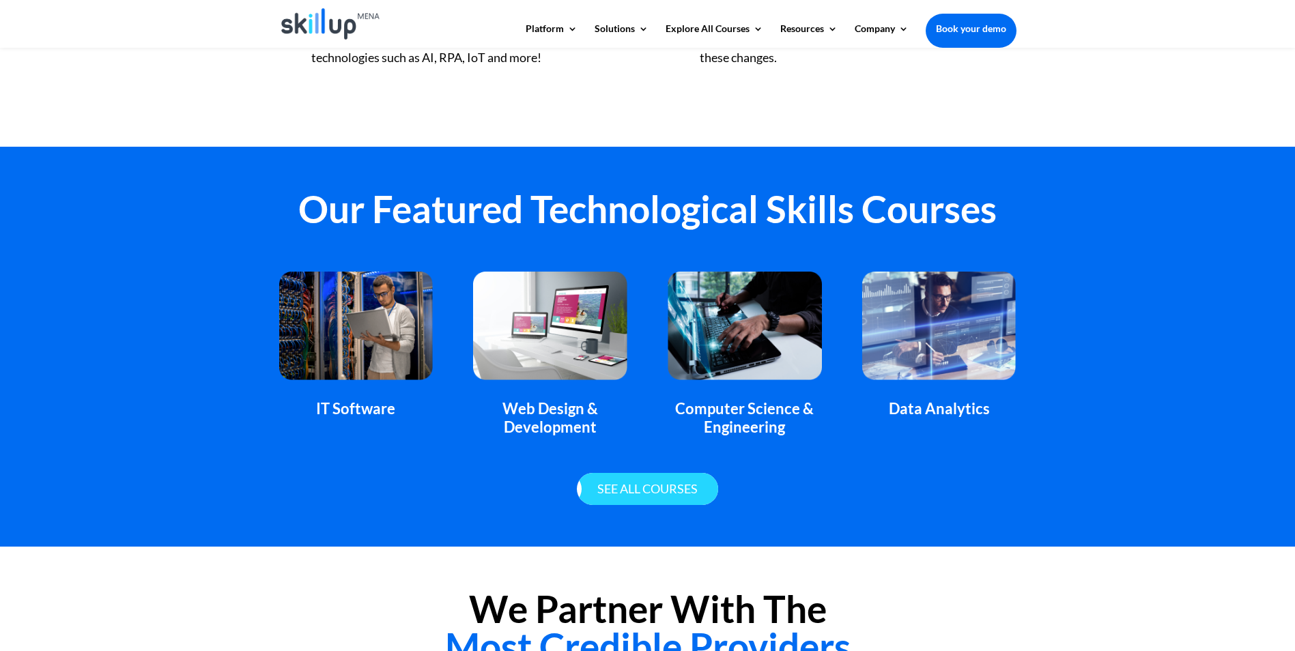 Image resolution: width=1295 pixels, height=651 pixels. What do you see at coordinates (939, 326) in the screenshot?
I see `img: featured_courses_technology_4` at bounding box center [939, 326].